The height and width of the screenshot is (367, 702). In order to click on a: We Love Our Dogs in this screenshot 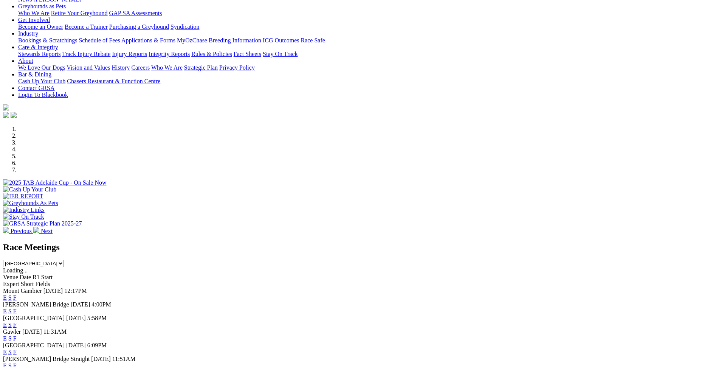, I will do `click(42, 67)`.